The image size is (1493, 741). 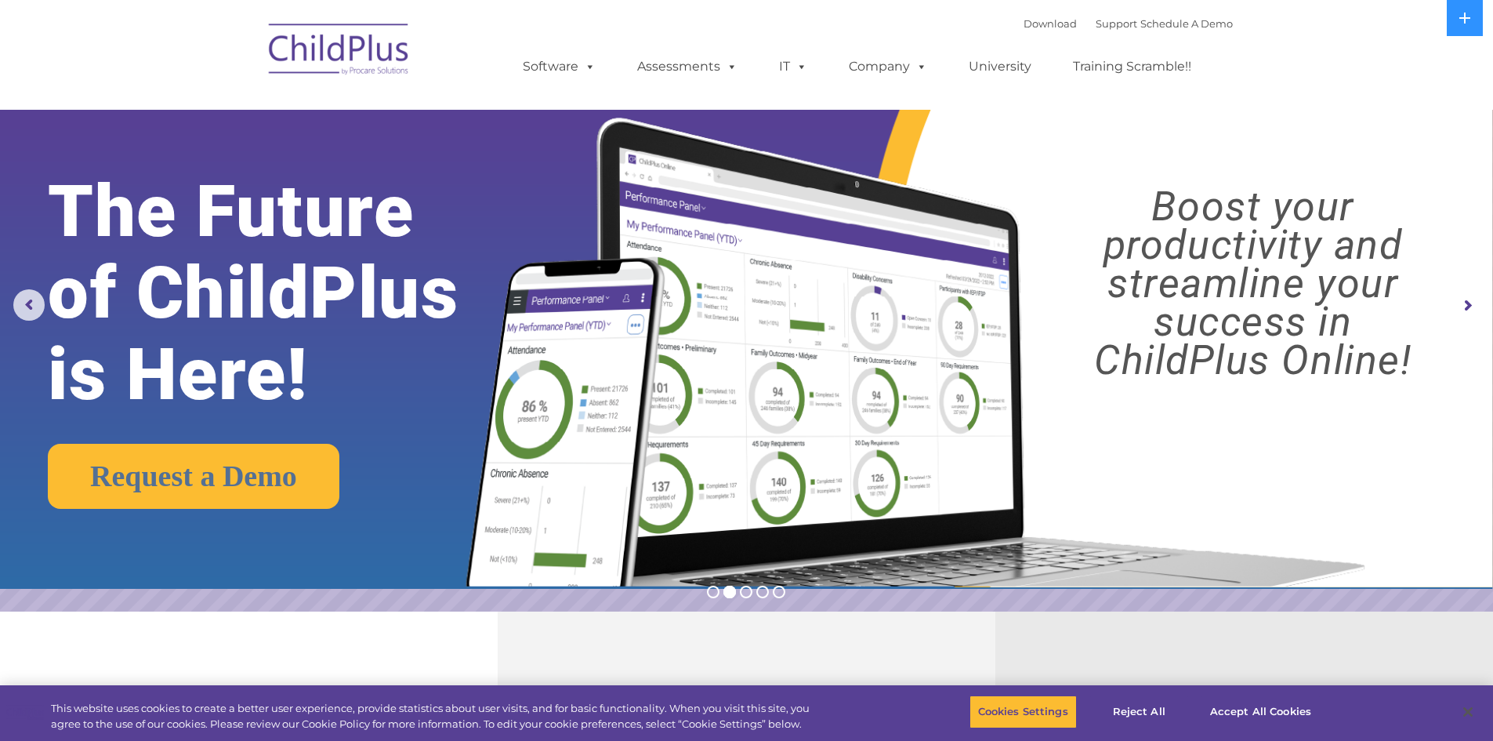 What do you see at coordinates (1187, 24) in the screenshot?
I see `a: Schedule A Demo` at bounding box center [1187, 24].